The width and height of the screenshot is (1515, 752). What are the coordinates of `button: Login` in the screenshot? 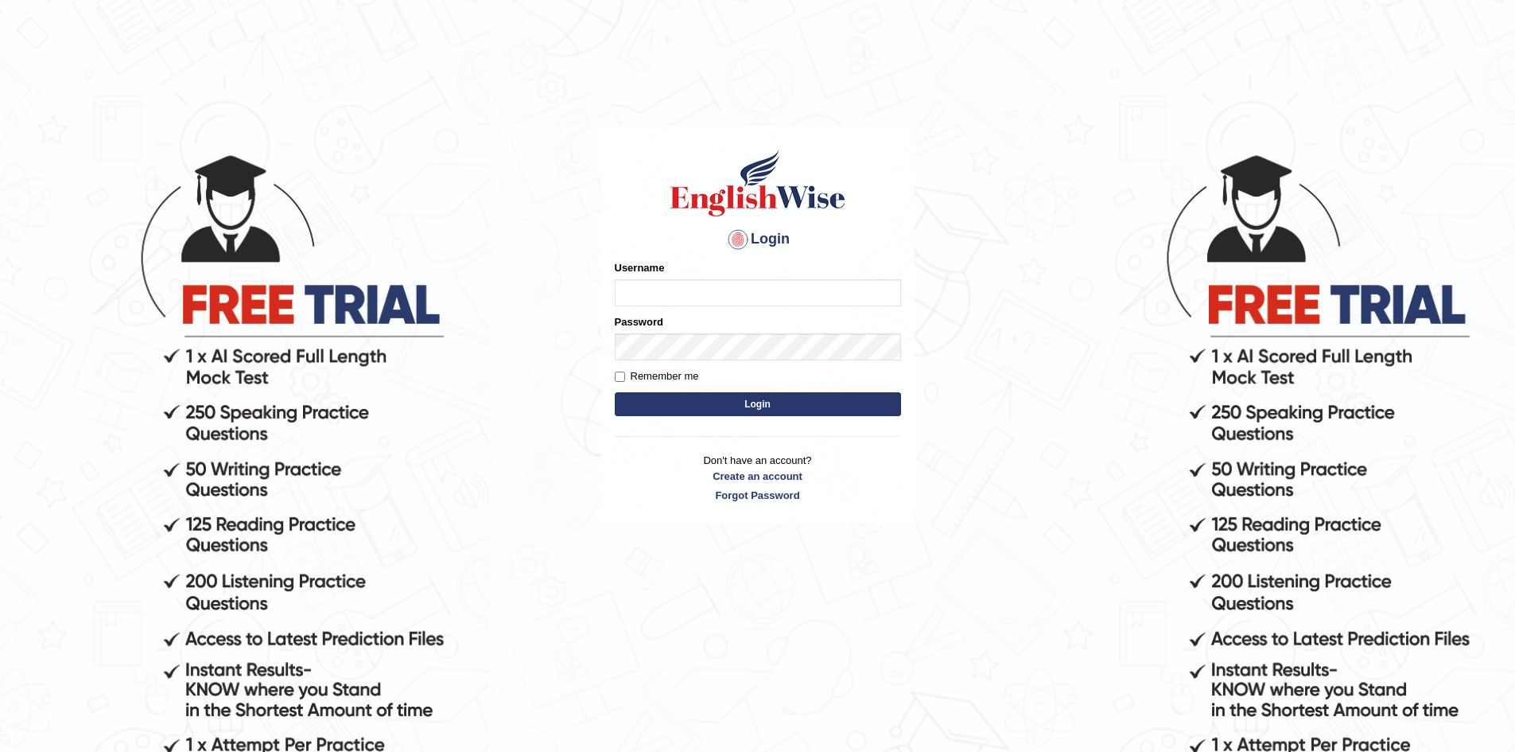 It's located at (758, 404).